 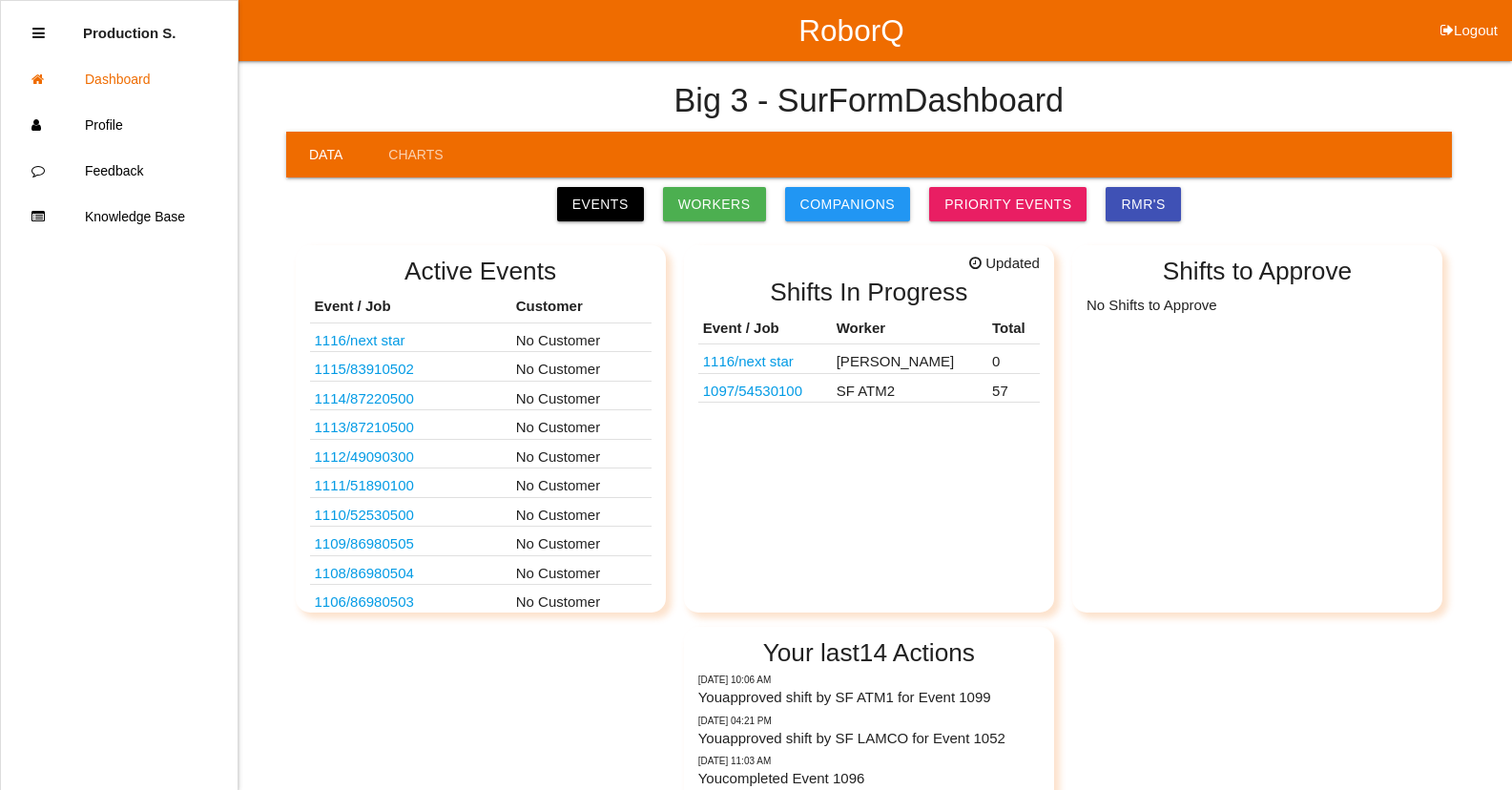 I want to click on td: 8.8/9.5 PINION GEAR TRAYS, so click(x=410, y=483).